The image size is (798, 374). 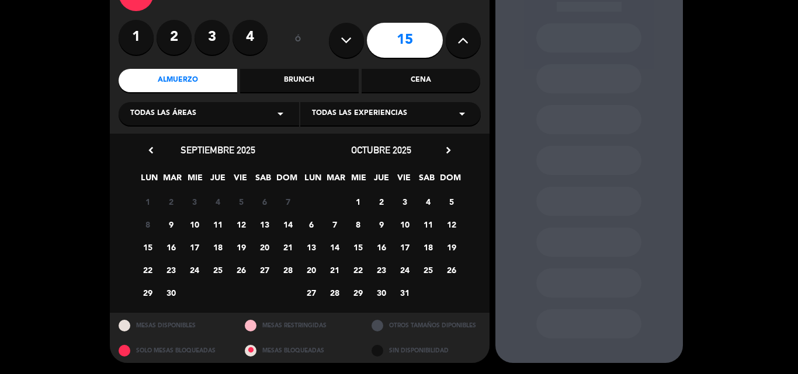 I want to click on div: SOLO MESAS BLOQUEADAS, so click(x=173, y=350).